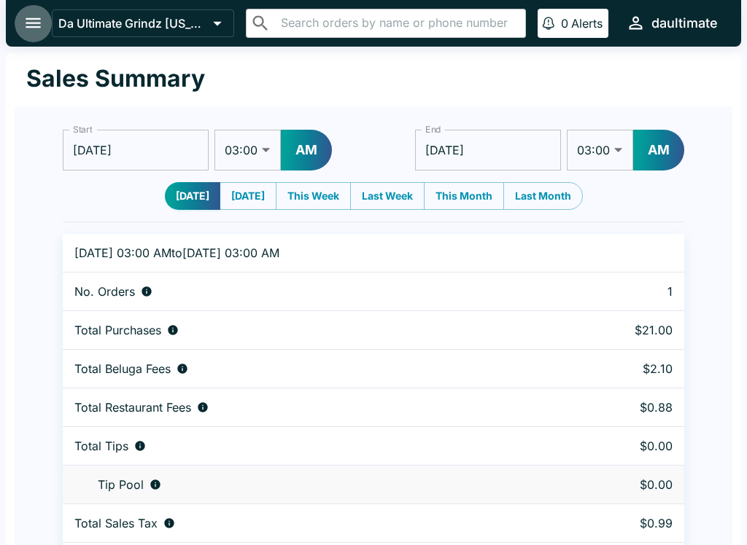 The height and width of the screenshot is (545, 747). I want to click on p: No. Orders, so click(104, 292).